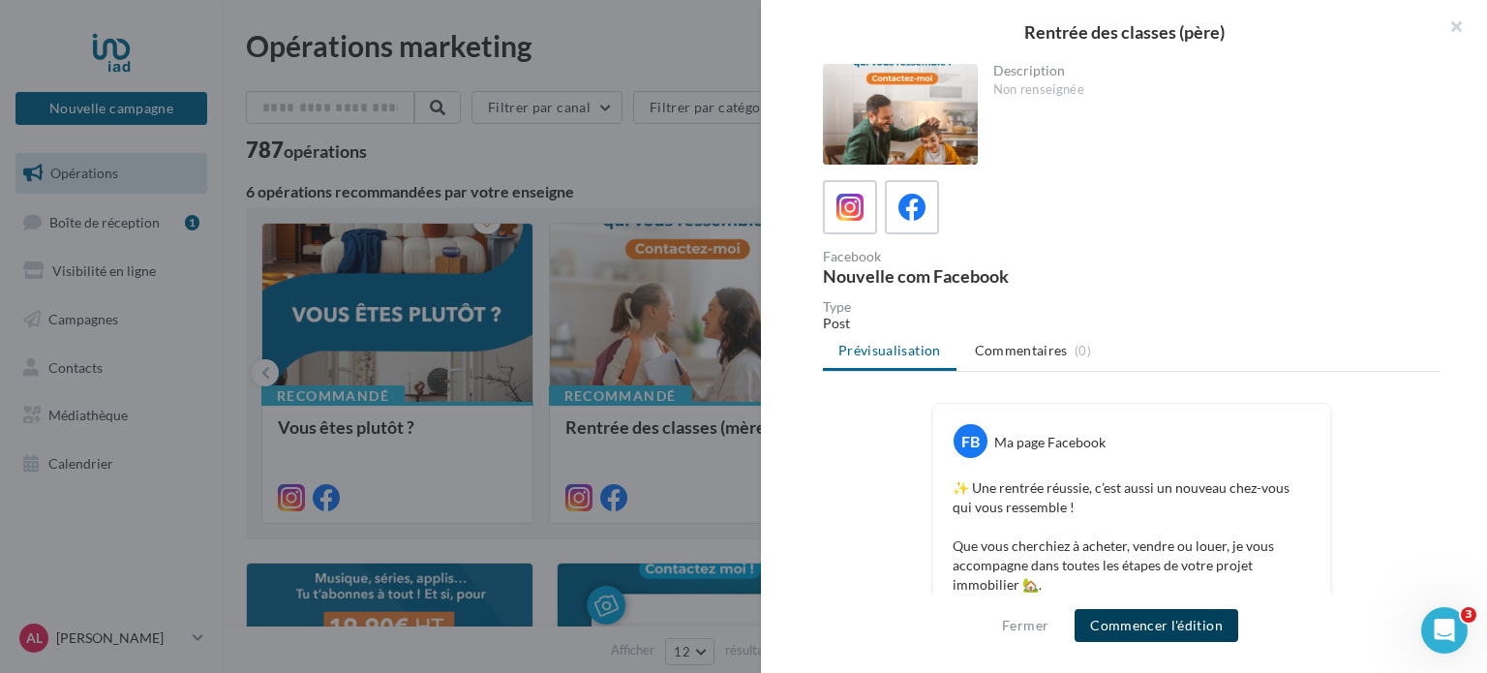 Image resolution: width=1487 pixels, height=673 pixels. I want to click on span: (0), so click(1082, 350).